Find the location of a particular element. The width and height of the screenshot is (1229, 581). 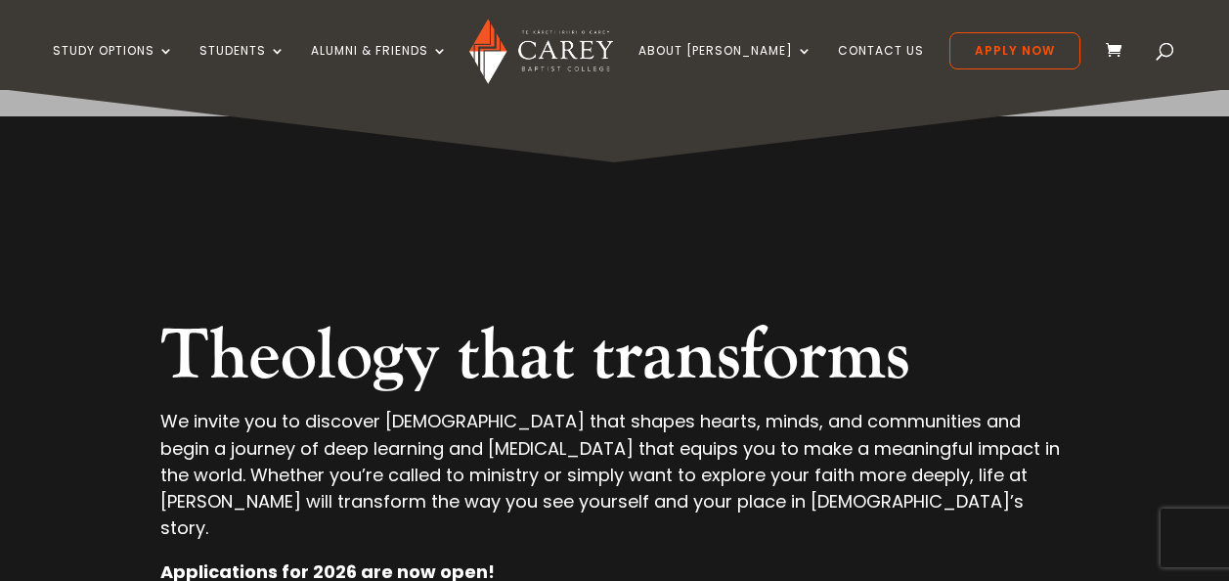

a: Alumni & Friends is located at coordinates (379, 66).